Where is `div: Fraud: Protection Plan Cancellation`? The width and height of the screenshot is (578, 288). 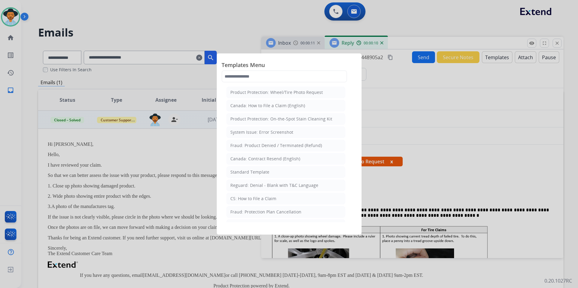 div: Fraud: Protection Plan Cancellation is located at coordinates (266, 212).